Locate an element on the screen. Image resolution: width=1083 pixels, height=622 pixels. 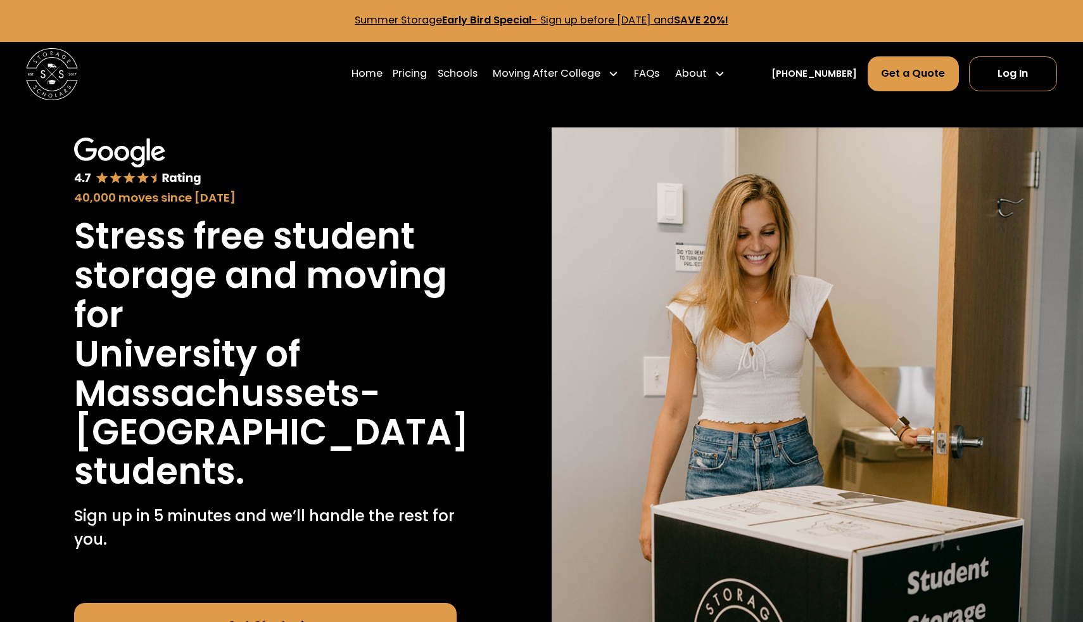
a: home is located at coordinates (52, 74).